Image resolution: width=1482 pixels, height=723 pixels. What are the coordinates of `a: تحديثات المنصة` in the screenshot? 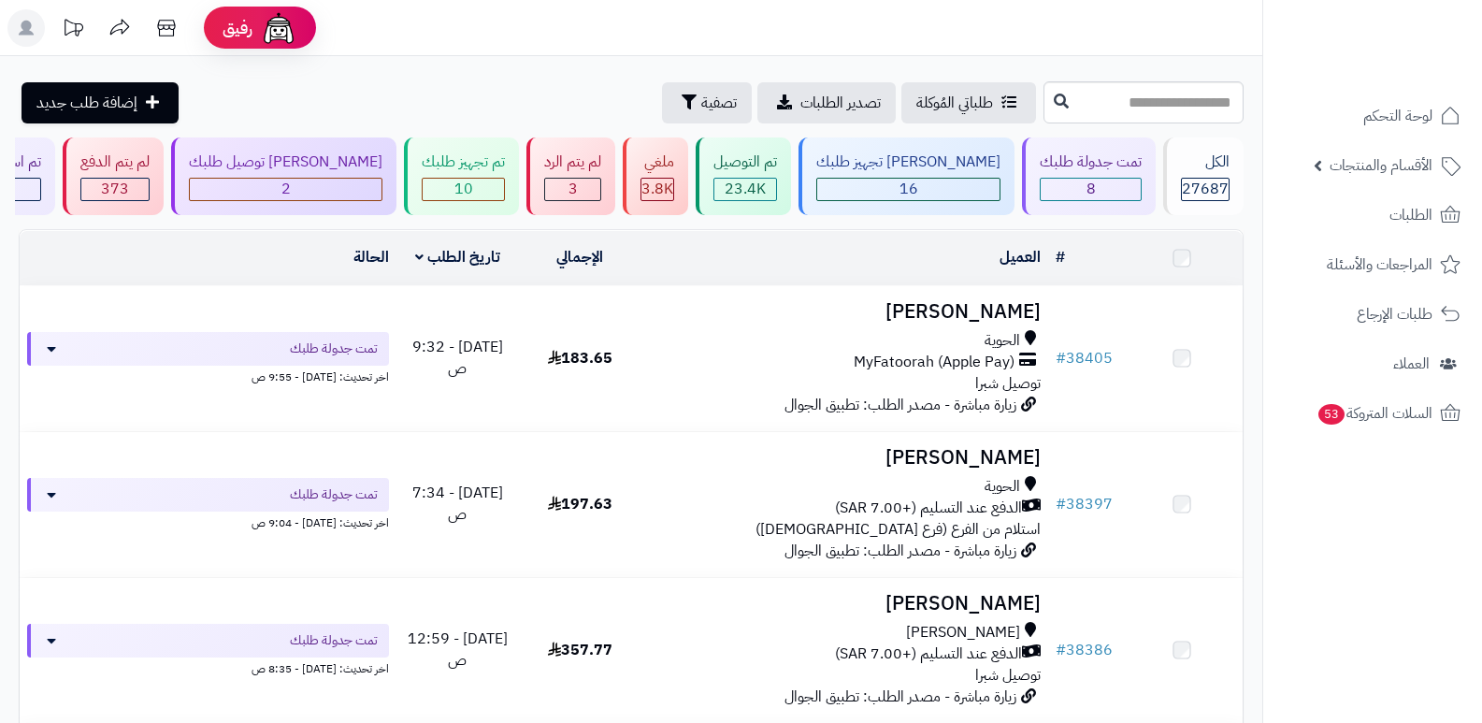 It's located at (73, 30).